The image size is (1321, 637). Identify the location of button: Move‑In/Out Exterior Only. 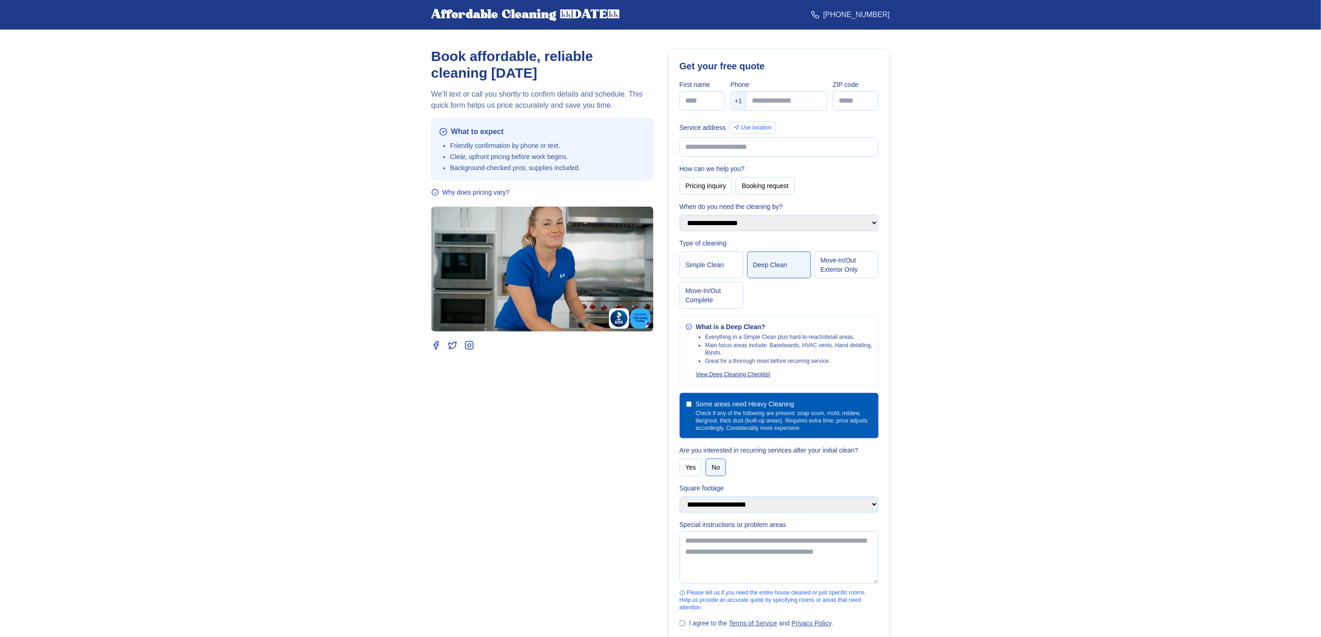
(847, 265).